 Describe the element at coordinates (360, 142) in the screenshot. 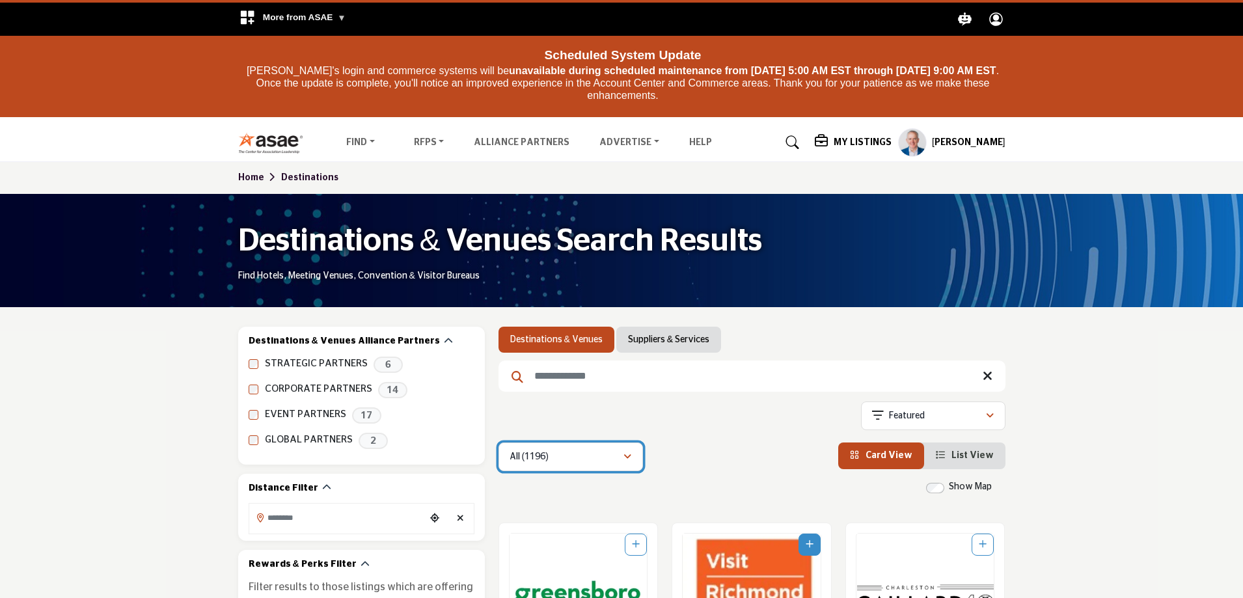

I see `a: Find` at that location.